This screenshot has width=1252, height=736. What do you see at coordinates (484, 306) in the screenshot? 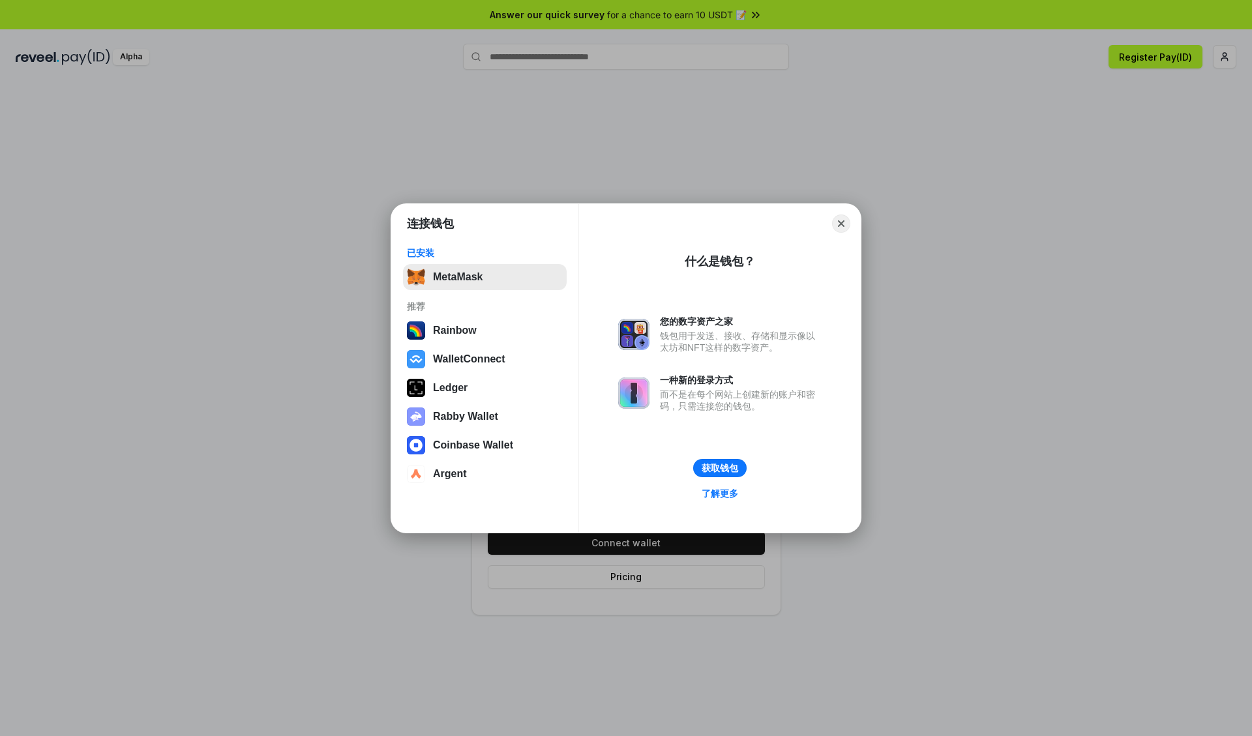
I see `div: 推荐` at bounding box center [484, 306].